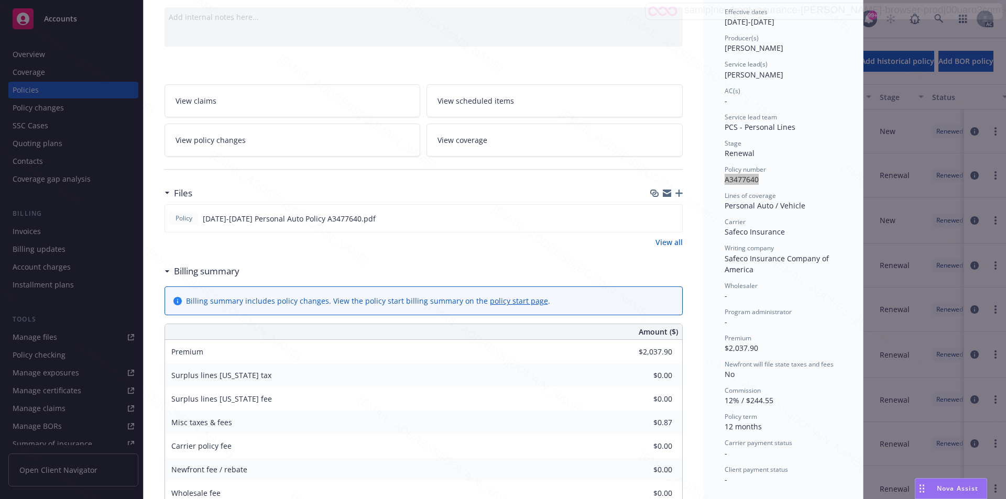  Describe the element at coordinates (183, 193) in the screenshot. I see `h3: Files` at that location.